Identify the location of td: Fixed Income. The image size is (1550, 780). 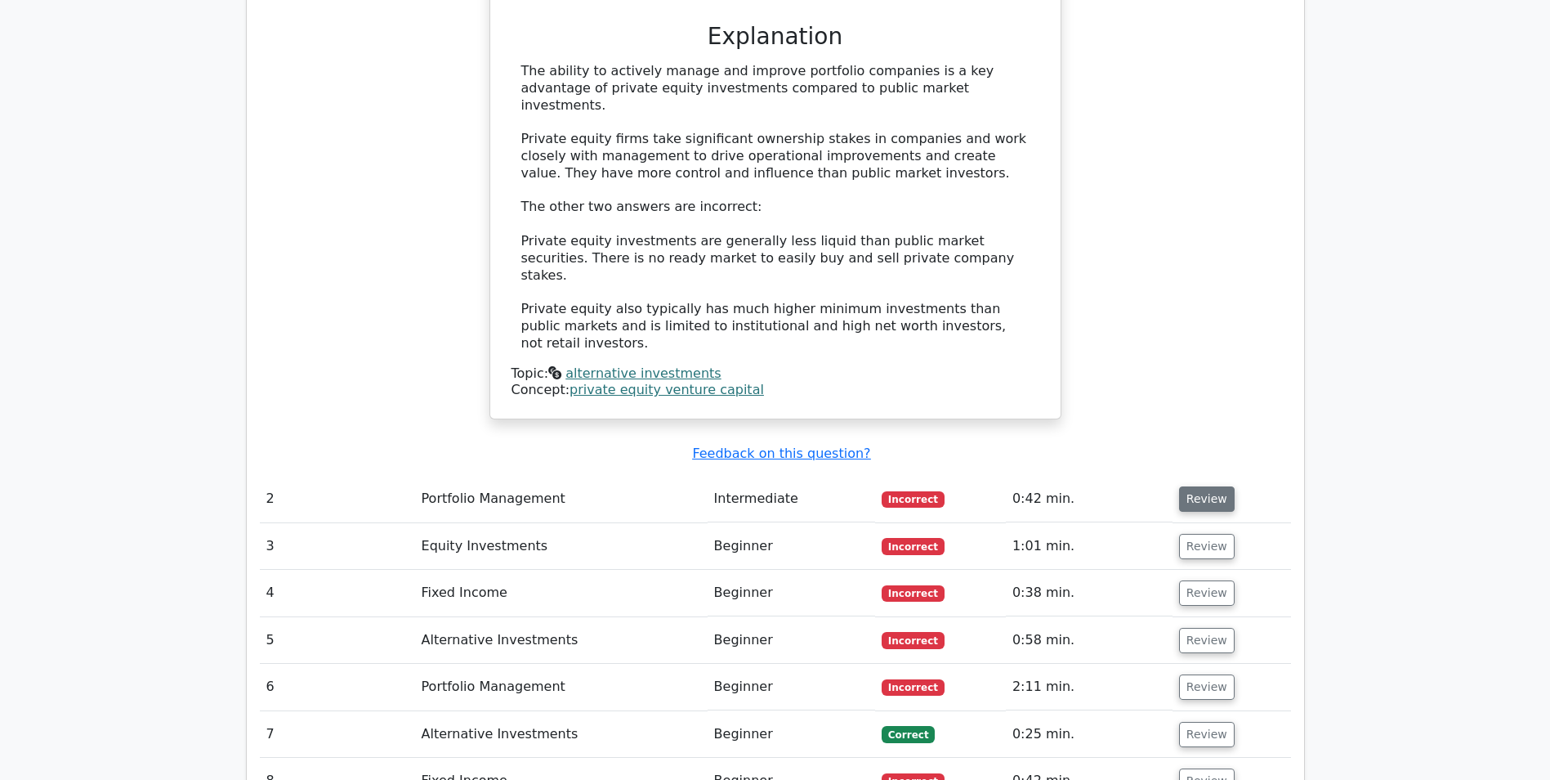
(561, 592).